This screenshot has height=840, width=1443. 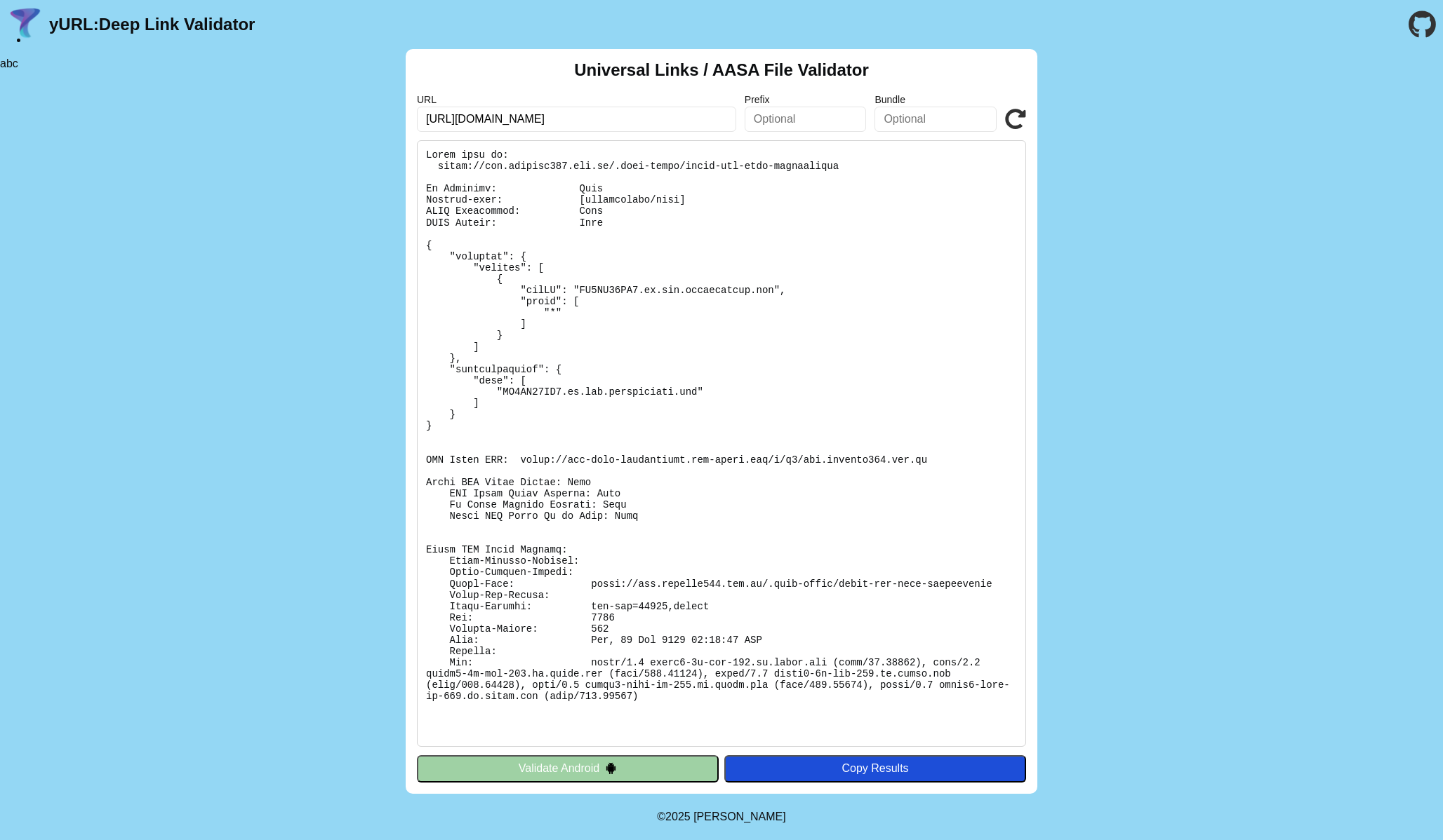 I want to click on img: droidIcon.svg, so click(x=610, y=768).